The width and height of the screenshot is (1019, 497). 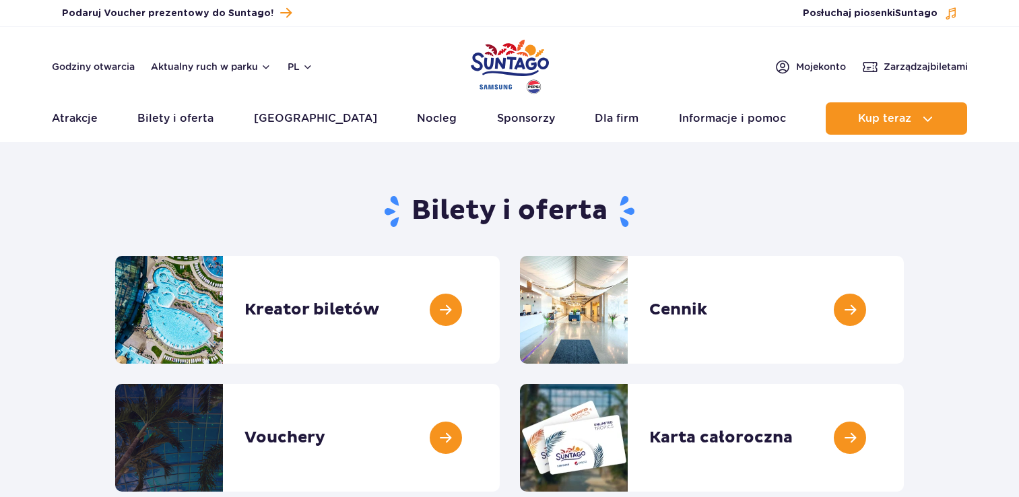 I want to click on a: Bilety i oferta, so click(x=175, y=119).